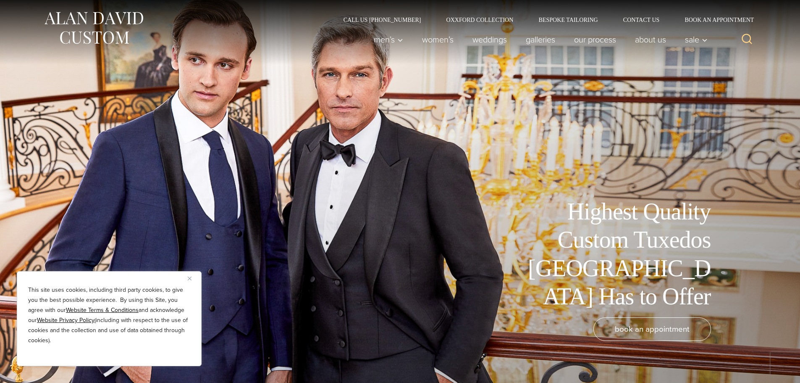  Describe the element at coordinates (66, 320) in the screenshot. I see `a: Website Privacy Policy` at that location.